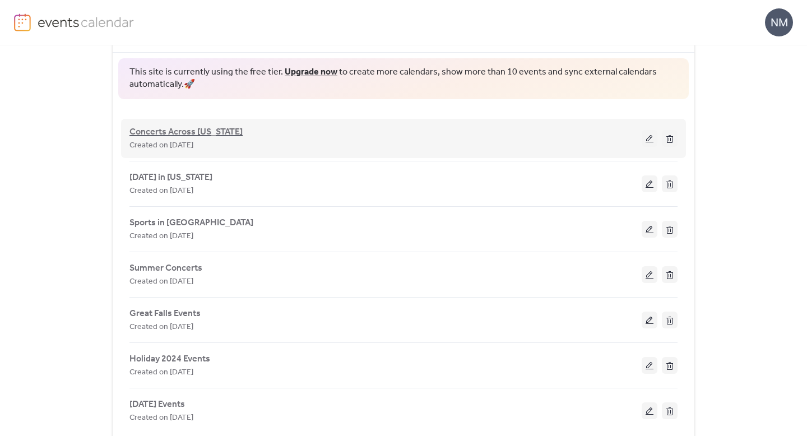  What do you see at coordinates (22, 22) in the screenshot?
I see `img: logo` at bounding box center [22, 22].